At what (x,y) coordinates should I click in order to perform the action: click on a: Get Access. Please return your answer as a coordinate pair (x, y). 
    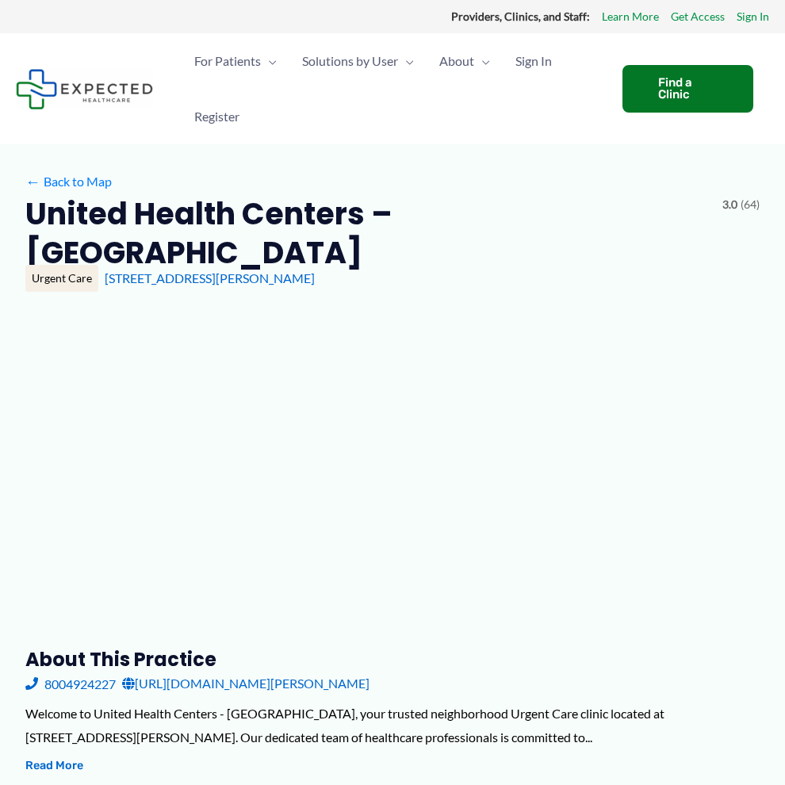
    Looking at the image, I should click on (698, 17).